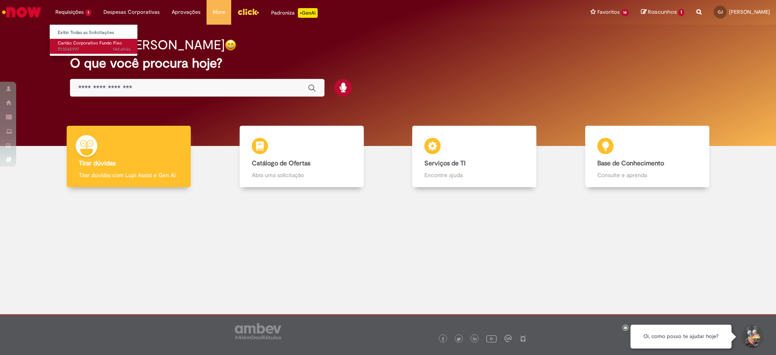  I want to click on div: Padroniza, so click(294, 13).